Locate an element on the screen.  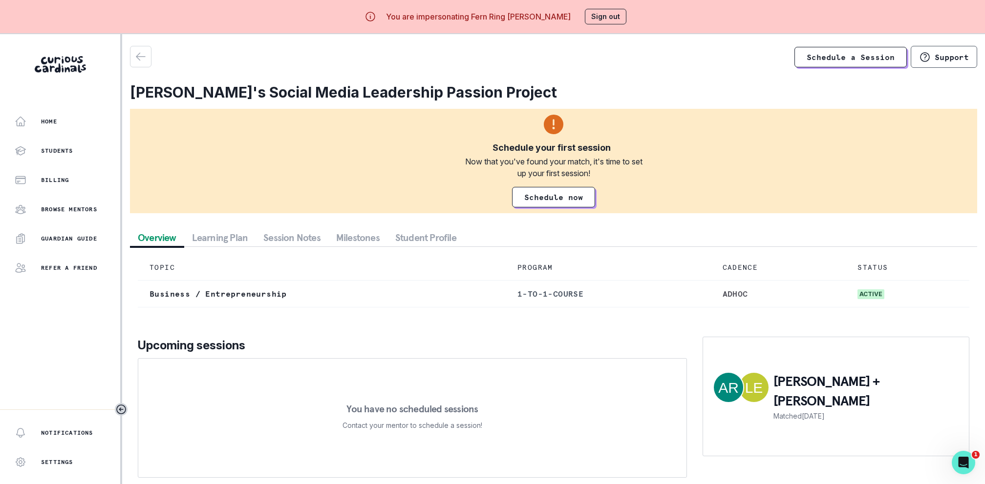
a: Schedule now is located at coordinates (553, 197).